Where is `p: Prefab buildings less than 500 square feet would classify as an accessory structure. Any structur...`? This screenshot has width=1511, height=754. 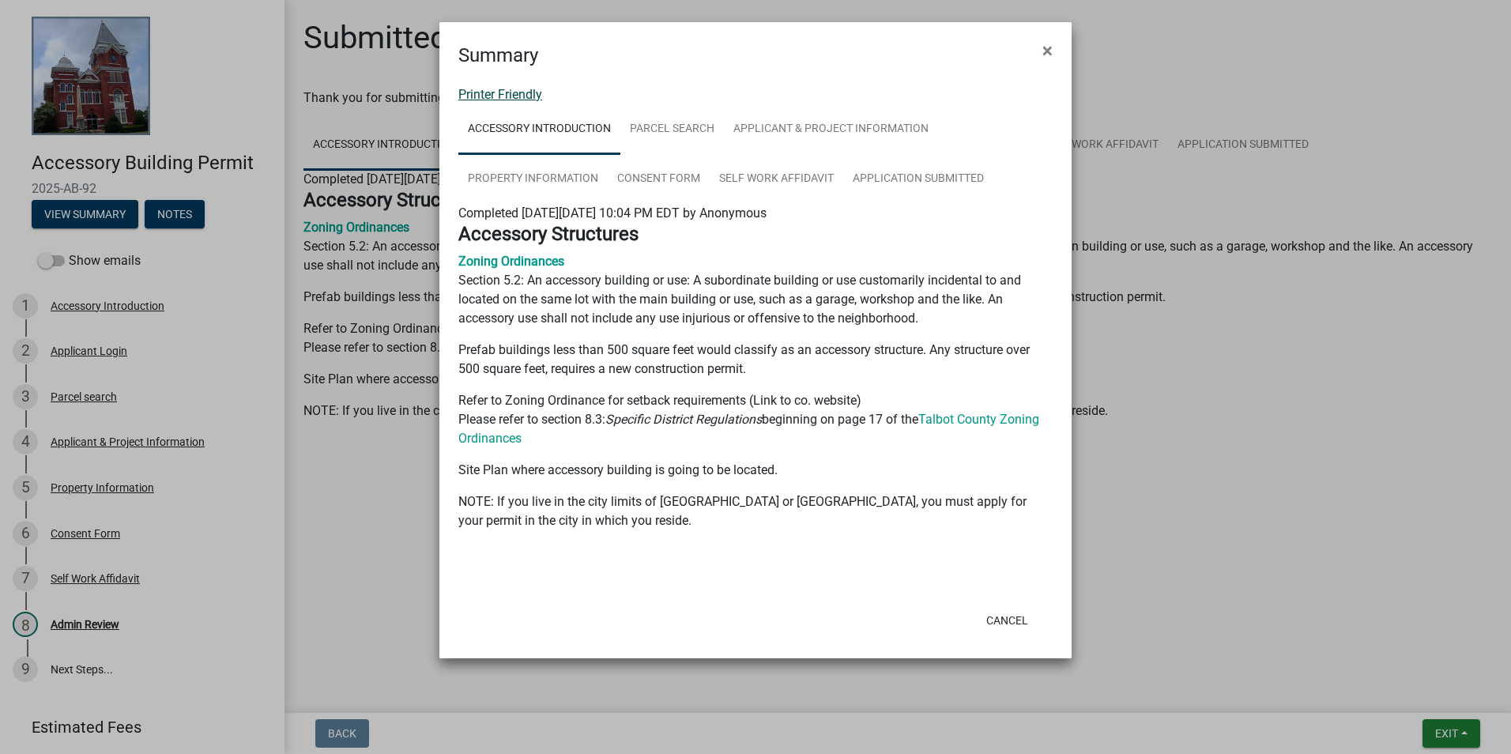 p: Prefab buildings less than 500 square feet would classify as an accessory structure. Any structur... is located at coordinates (755, 360).